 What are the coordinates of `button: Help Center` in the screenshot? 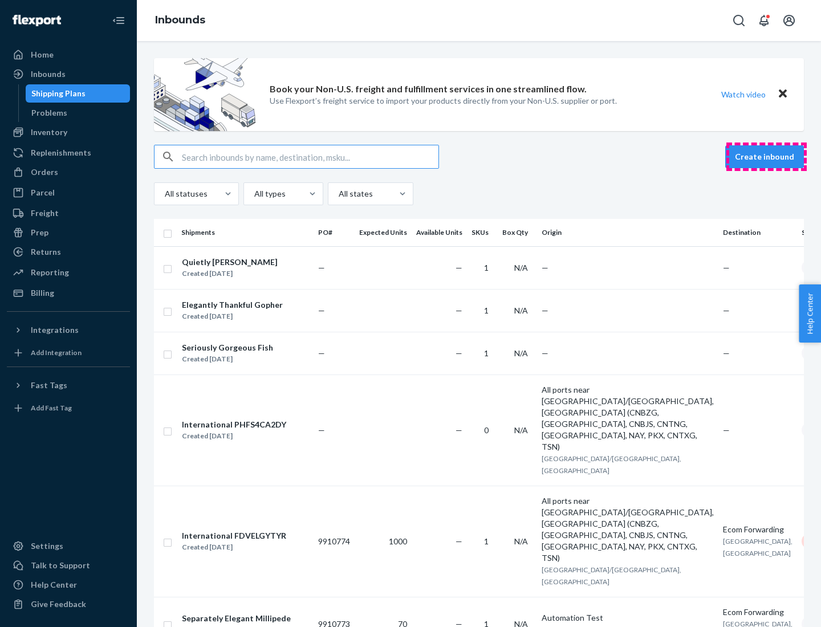 It's located at (810, 314).